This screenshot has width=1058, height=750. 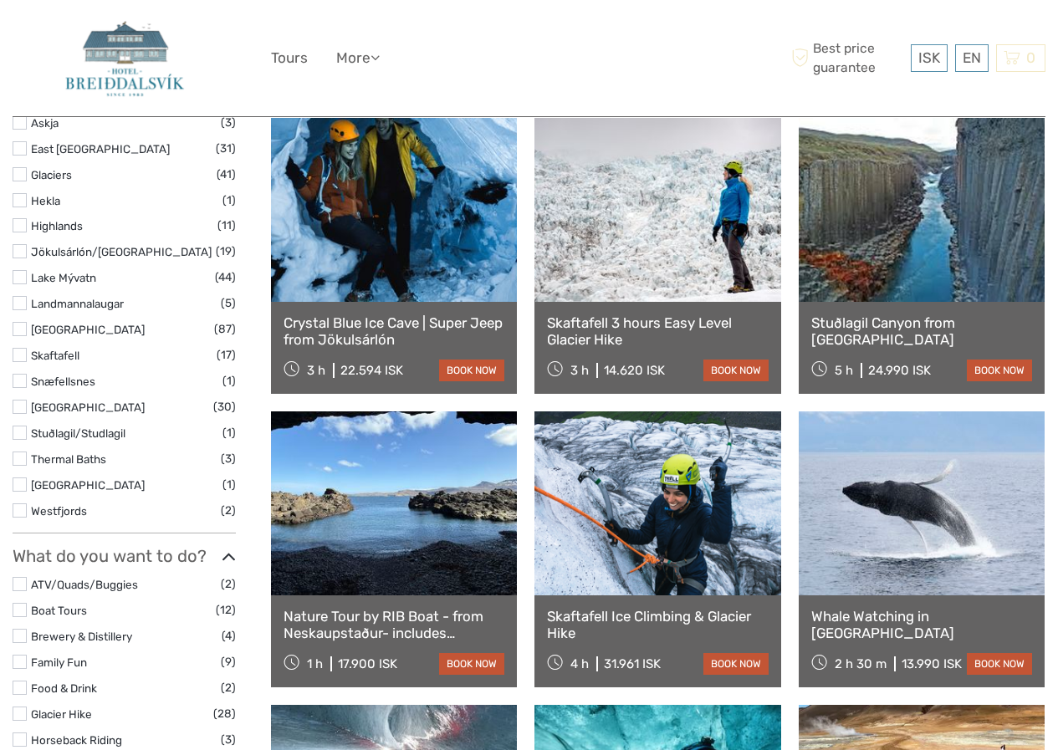 I want to click on img: 2448-51b0dc00-3c6d-4da0-812a-e099997996f9_logo_big.jpg, so click(x=124, y=58).